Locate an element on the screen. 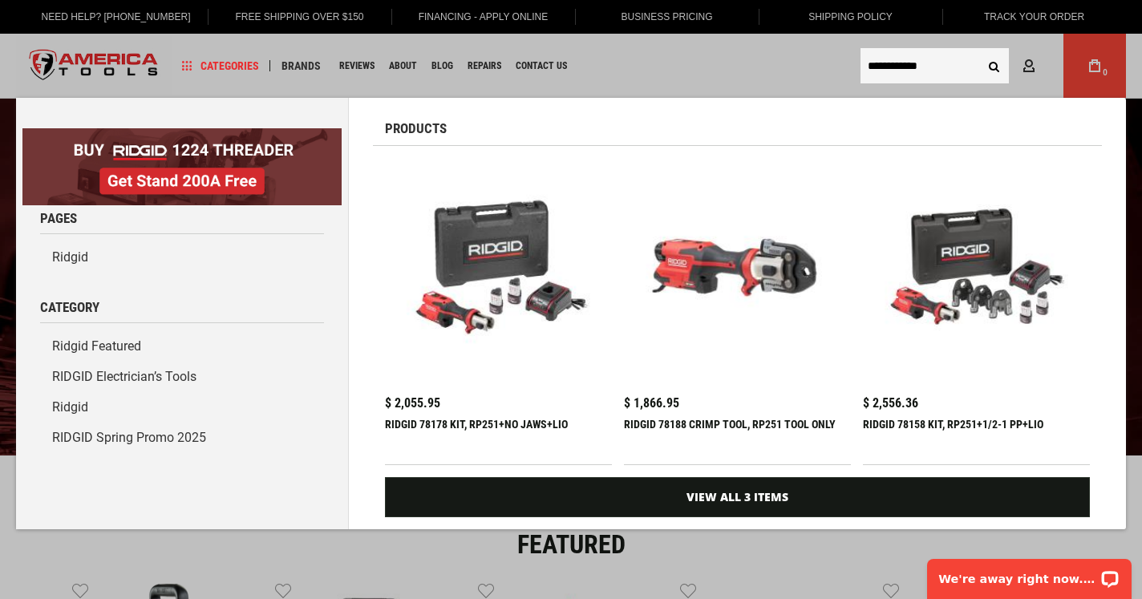  a: RIDGID 78188 CRIMP TOOL, RP251 TOOL ONLY $ 1,866.95 RIDGID 78188 CRIMP TOOL, RP251 TOOL ONLY is located at coordinates (737, 311).